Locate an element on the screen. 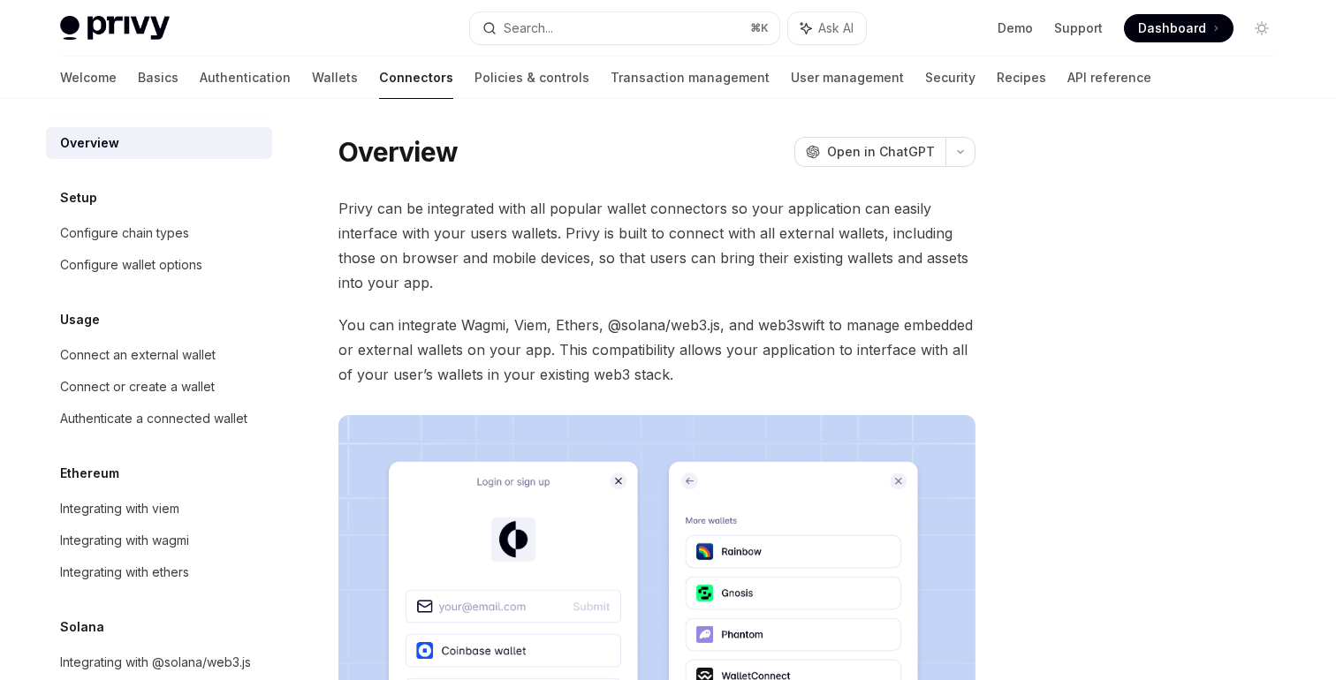 This screenshot has height=680, width=1336. a: Dashboard is located at coordinates (1178, 28).